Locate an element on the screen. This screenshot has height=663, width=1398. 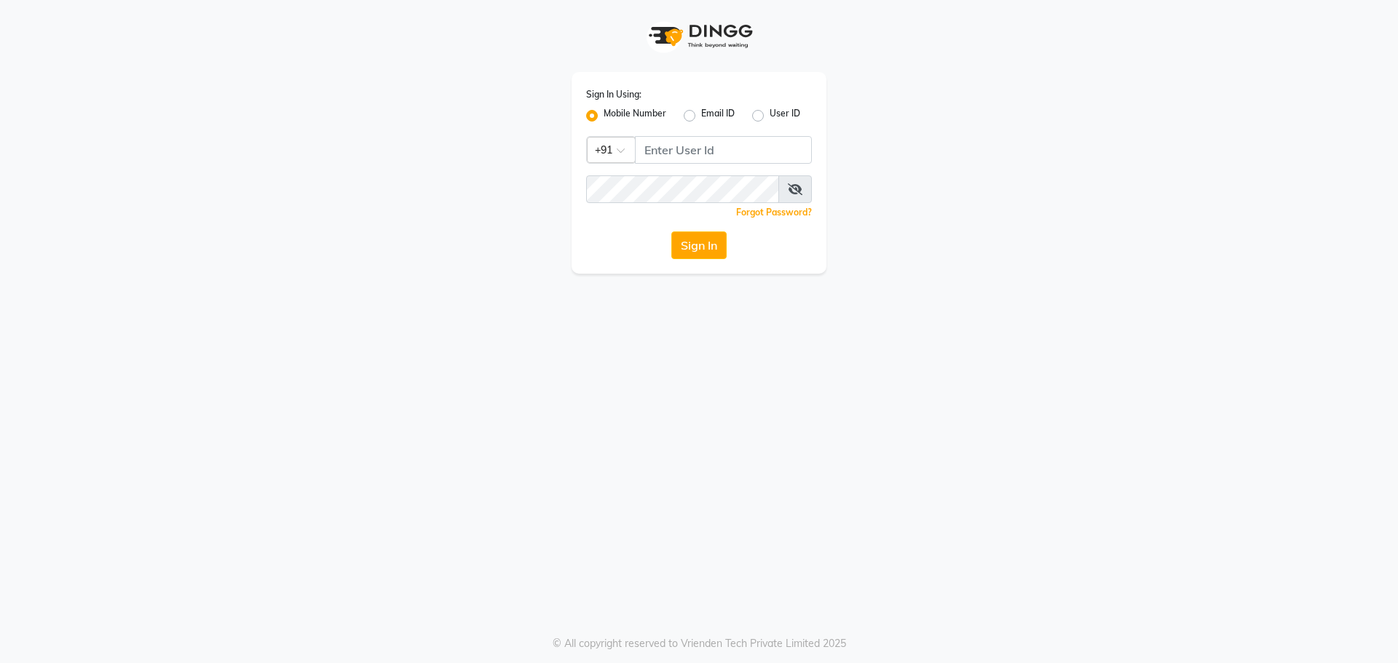
img: logo1.svg is located at coordinates (699, 36).